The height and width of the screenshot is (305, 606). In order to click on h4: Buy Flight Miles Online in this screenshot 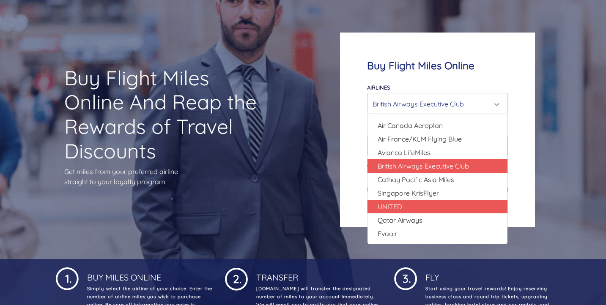, I will do `click(437, 66)`.